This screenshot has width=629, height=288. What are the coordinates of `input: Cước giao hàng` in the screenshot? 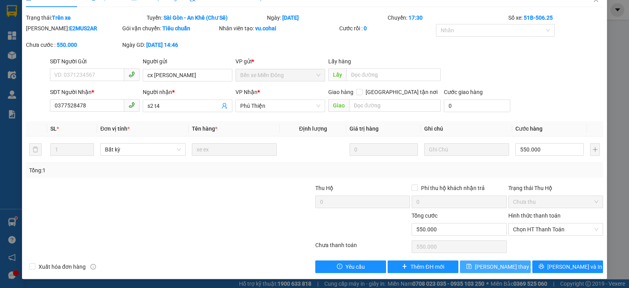 It's located at (477, 106).